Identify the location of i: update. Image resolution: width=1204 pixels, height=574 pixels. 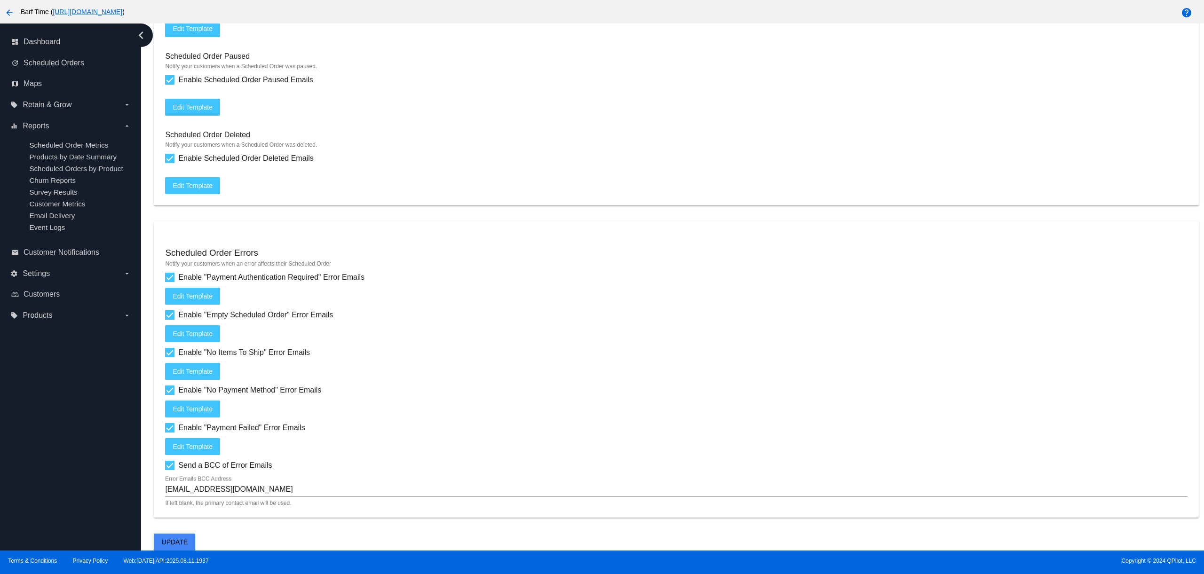
(15, 63).